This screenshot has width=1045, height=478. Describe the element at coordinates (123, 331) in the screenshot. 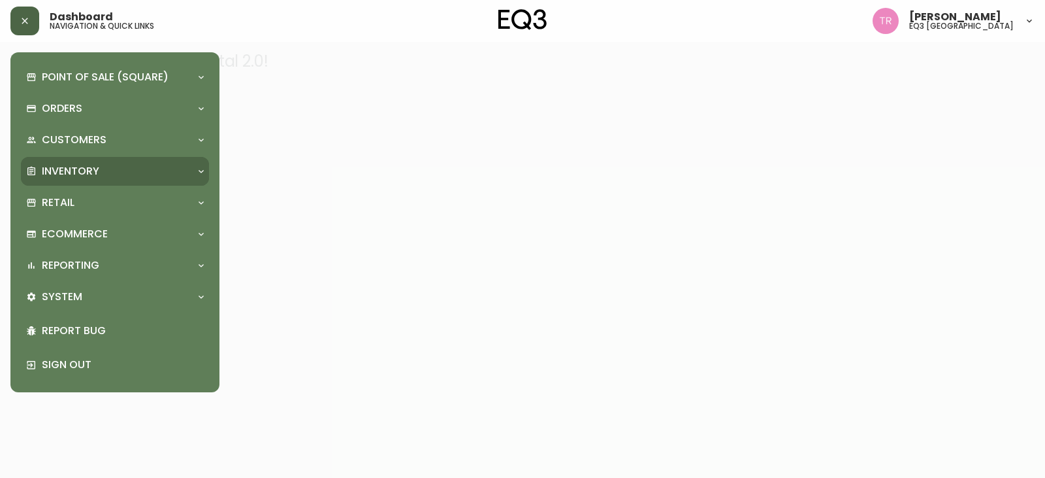

I see `p: Report Bug` at that location.